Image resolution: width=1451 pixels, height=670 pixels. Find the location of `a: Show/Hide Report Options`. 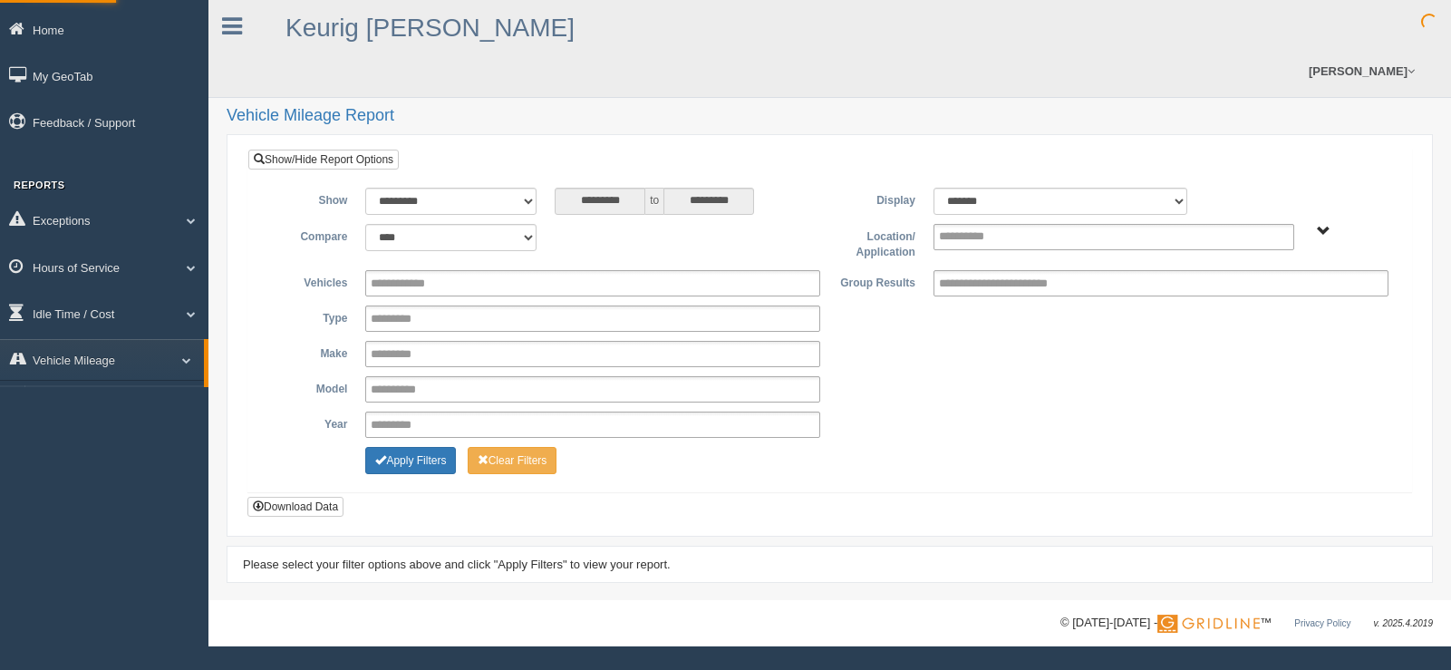

a: Show/Hide Report Options is located at coordinates (323, 159).